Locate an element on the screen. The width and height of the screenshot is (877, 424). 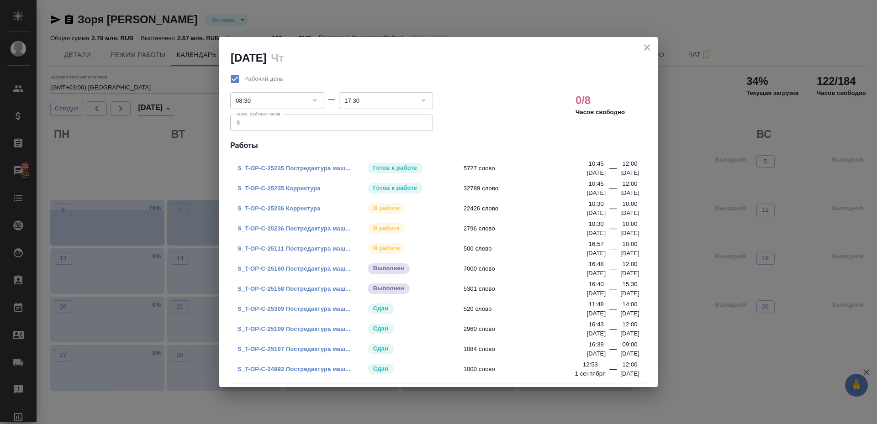
p: 16:39 is located at coordinates (596, 345).